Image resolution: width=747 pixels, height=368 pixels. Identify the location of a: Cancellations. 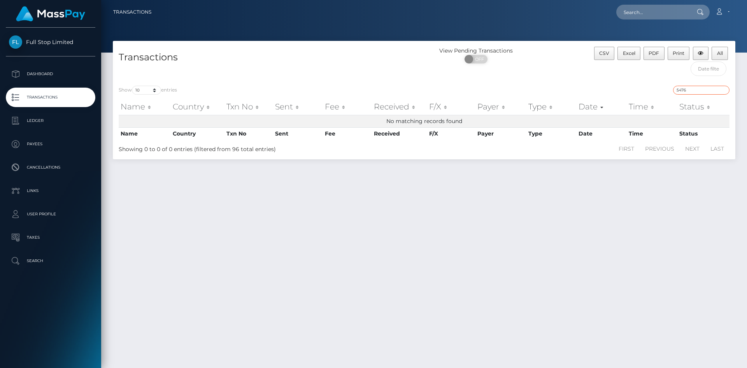
(51, 167).